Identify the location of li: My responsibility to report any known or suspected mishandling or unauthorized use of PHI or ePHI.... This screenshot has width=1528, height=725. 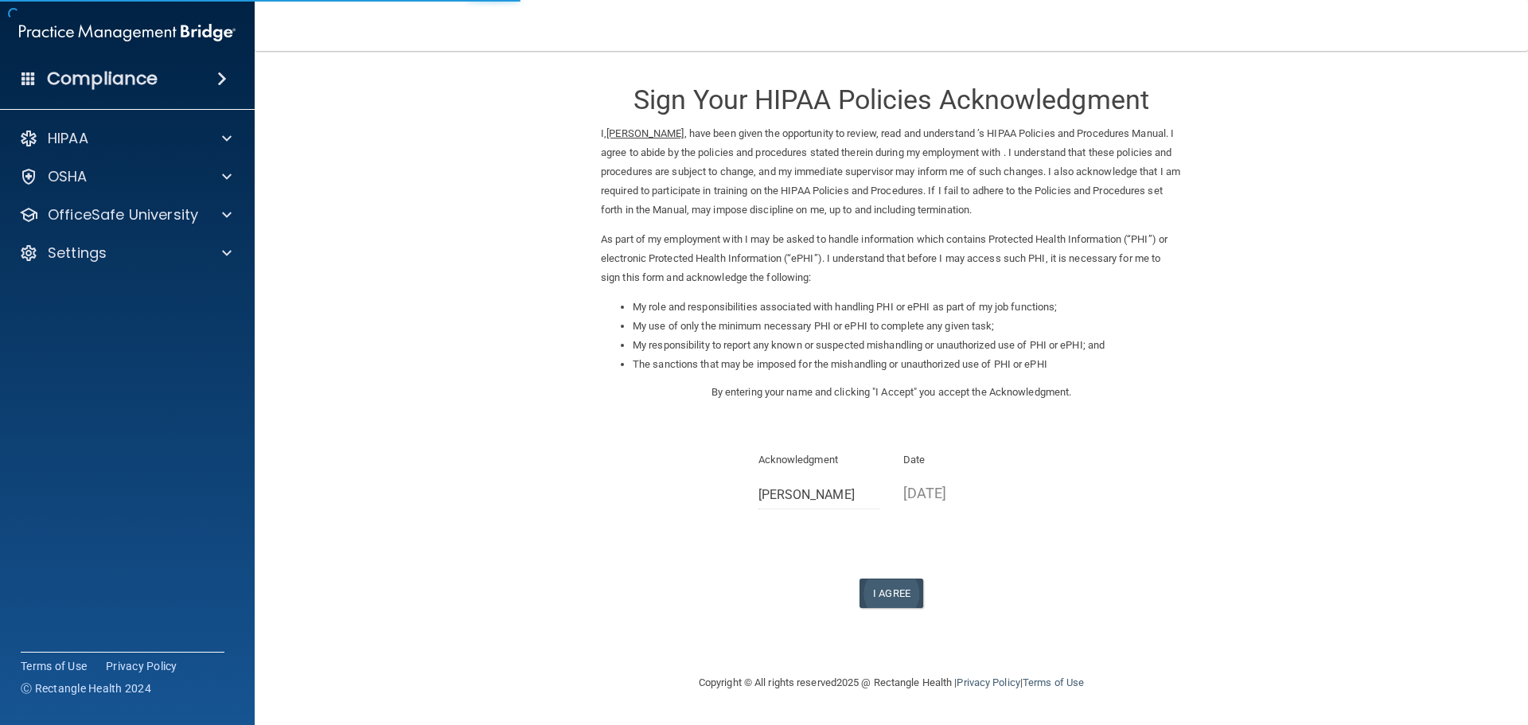
(907, 345).